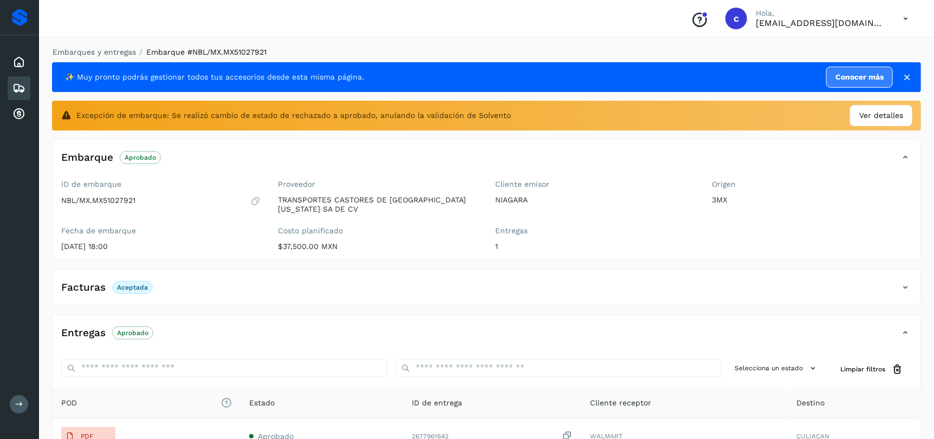 The image size is (934, 439). Describe the element at coordinates (98, 200) in the screenshot. I see `p: NBL/MX.MX51027921` at that location.